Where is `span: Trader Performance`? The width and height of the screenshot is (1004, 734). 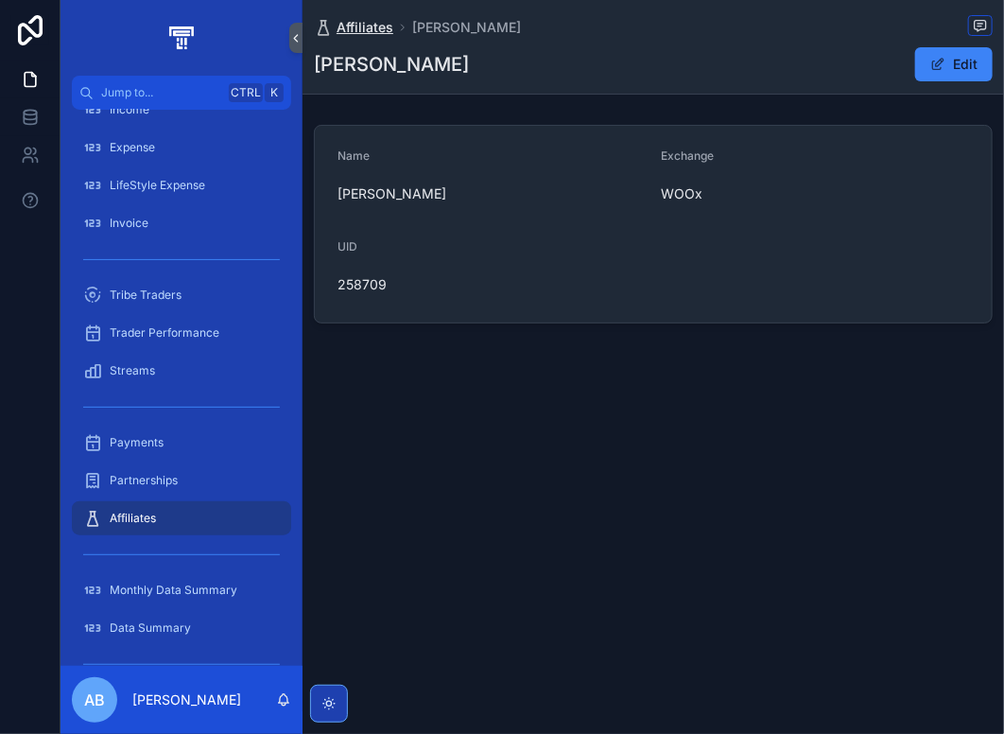
span: Trader Performance is located at coordinates (164, 333).